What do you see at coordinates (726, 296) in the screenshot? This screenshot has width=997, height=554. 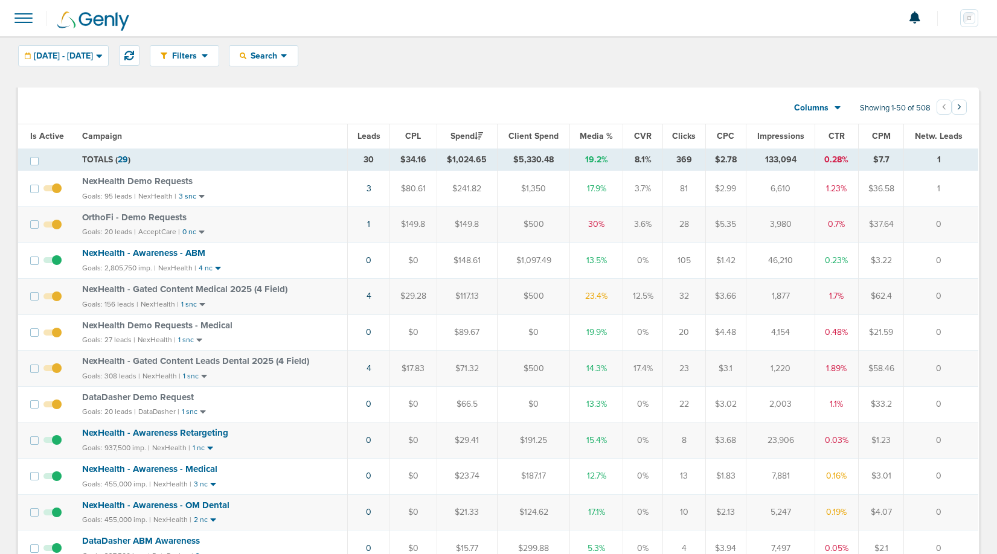 I see `td: $3.66` at bounding box center [726, 296].